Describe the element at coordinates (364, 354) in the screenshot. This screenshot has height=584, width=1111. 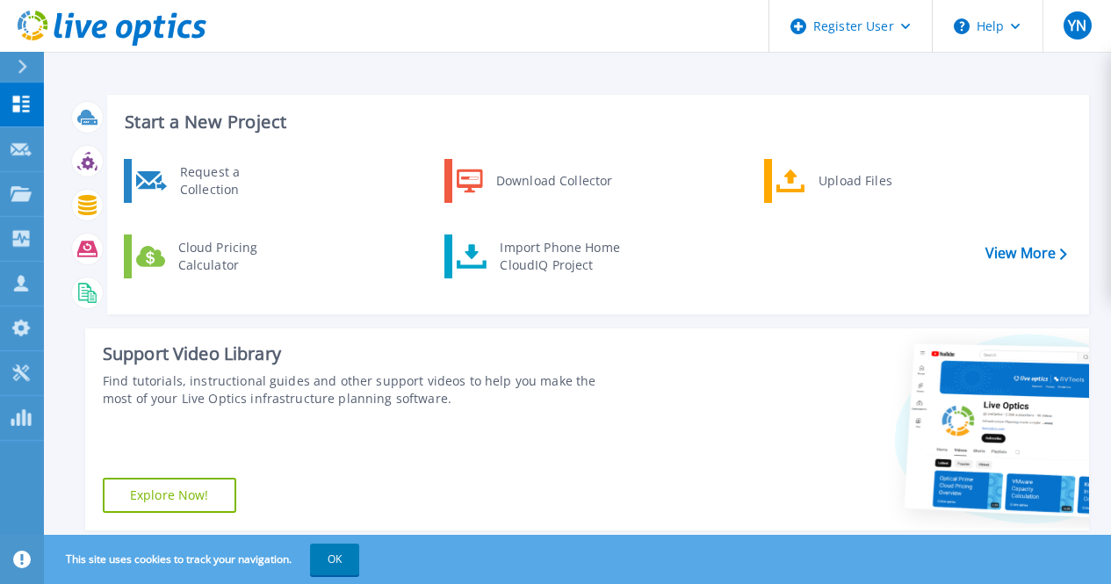
I see `div: Support Video Library` at that location.